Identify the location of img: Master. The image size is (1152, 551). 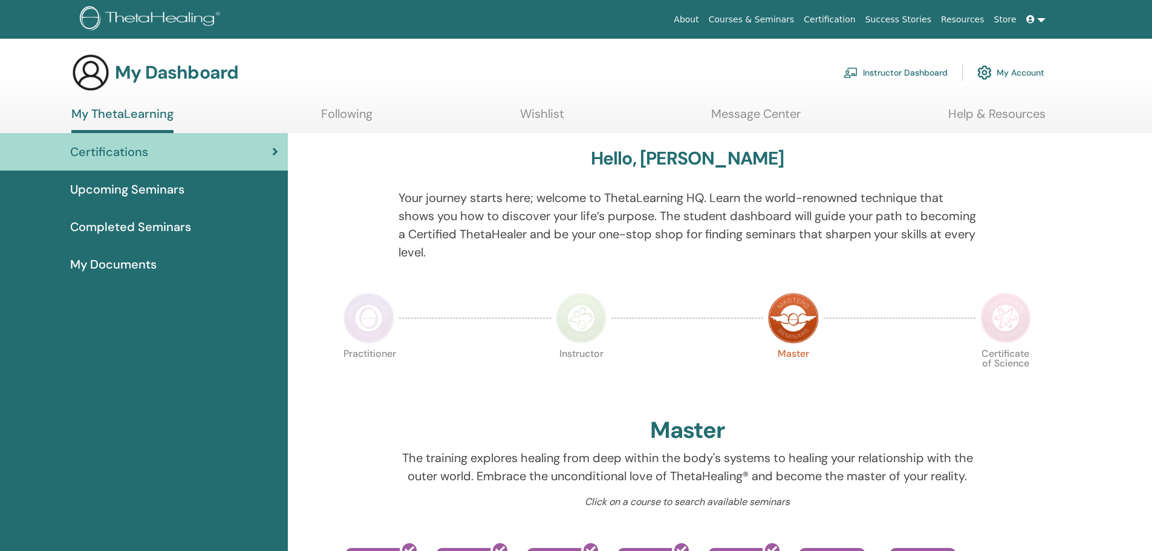
(793, 318).